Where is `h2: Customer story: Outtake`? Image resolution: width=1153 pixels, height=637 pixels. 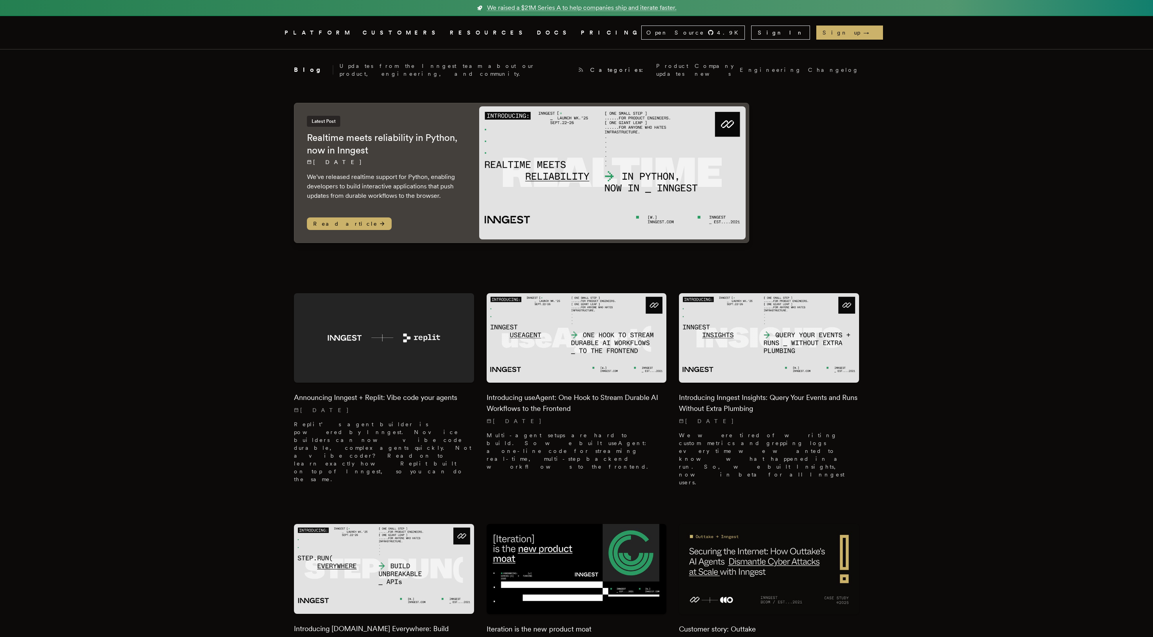
h2: Customer story: Outtake is located at coordinates (769, 629).